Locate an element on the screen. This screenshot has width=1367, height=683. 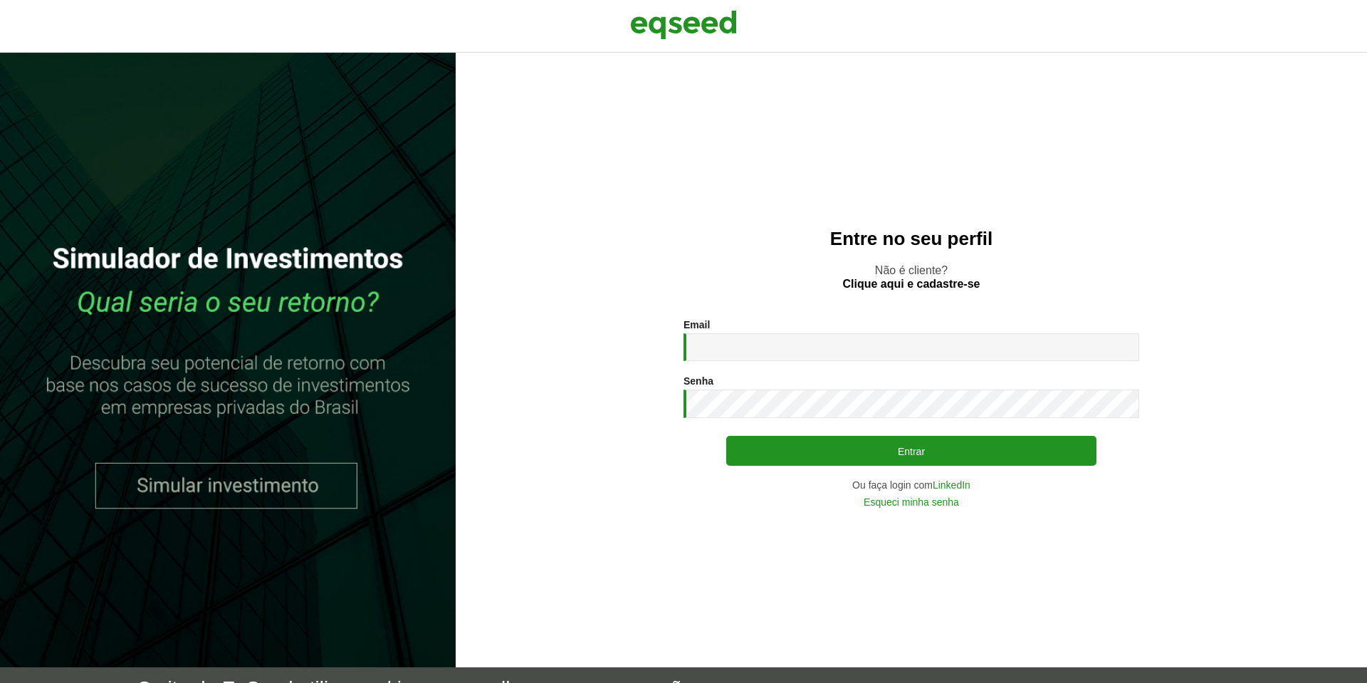
a: Esqueci minha senha is located at coordinates (911, 502).